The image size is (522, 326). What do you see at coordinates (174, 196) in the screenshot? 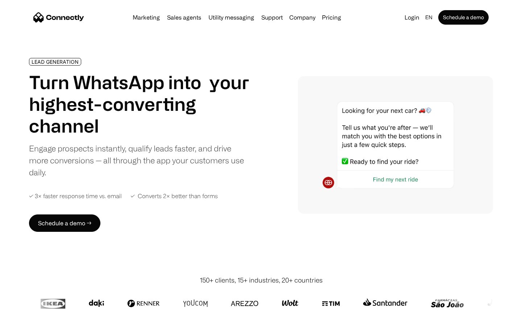
I see `div: ✓ Converts 2× better than forms` at bounding box center [174, 196].